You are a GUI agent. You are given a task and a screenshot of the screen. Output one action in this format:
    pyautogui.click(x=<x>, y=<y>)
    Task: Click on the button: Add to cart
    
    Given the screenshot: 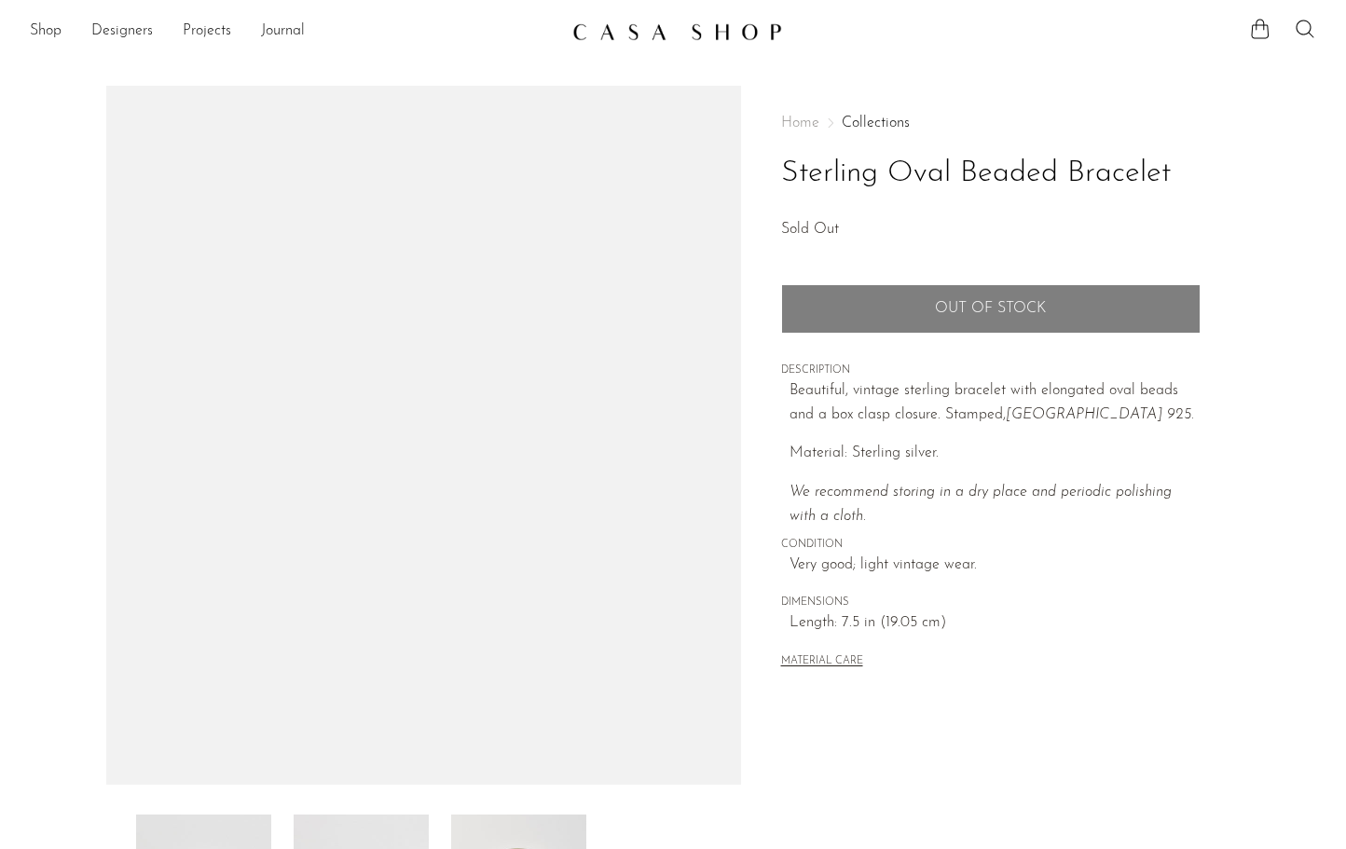 What is the action you would take?
    pyautogui.click(x=991, y=308)
    